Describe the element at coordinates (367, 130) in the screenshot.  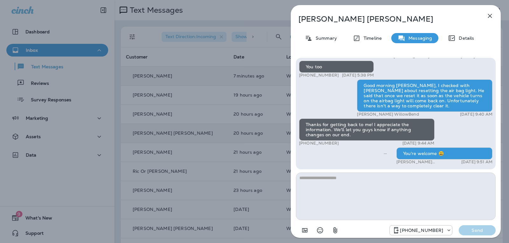
I see `div: Thanks for getting back to me! I appreciate the information. We'll let you guys know if anything ...` at that location.